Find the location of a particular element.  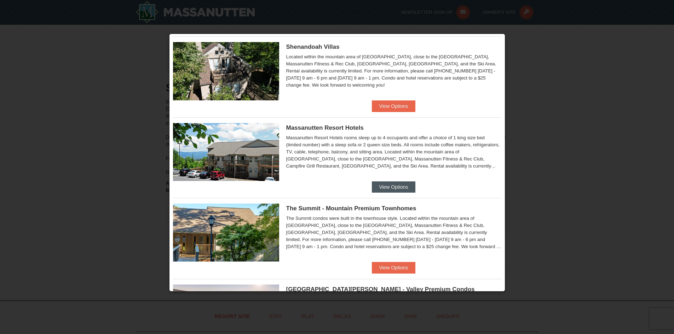

img: 19219034-1-0eee7e00.jpg is located at coordinates (226, 233).